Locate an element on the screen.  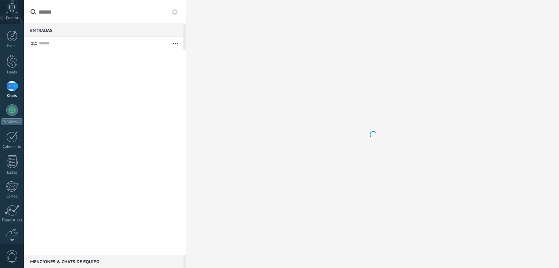
span: Cuenta is located at coordinates (12, 18).